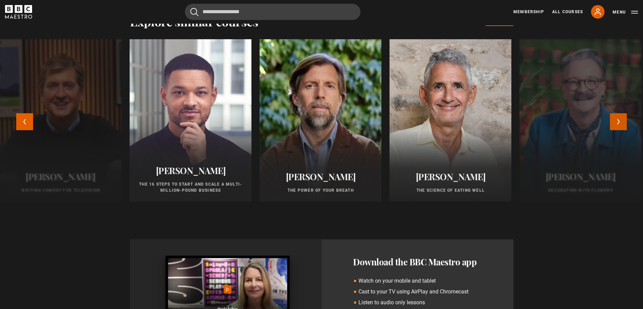 This screenshot has width=643, height=309. What do you see at coordinates (417, 281) in the screenshot?
I see `li: Watch on your mobile and tablet` at bounding box center [417, 281].